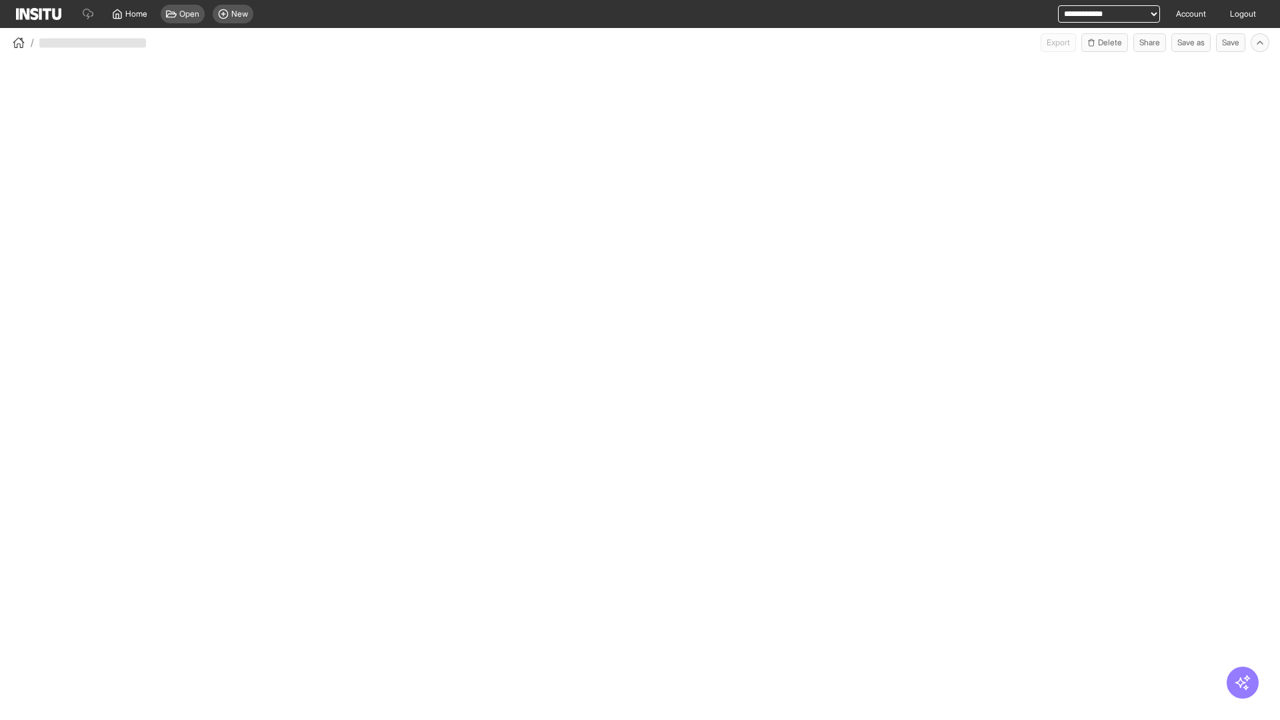  Describe the element at coordinates (1058, 43) in the screenshot. I see `button: Export` at that location.